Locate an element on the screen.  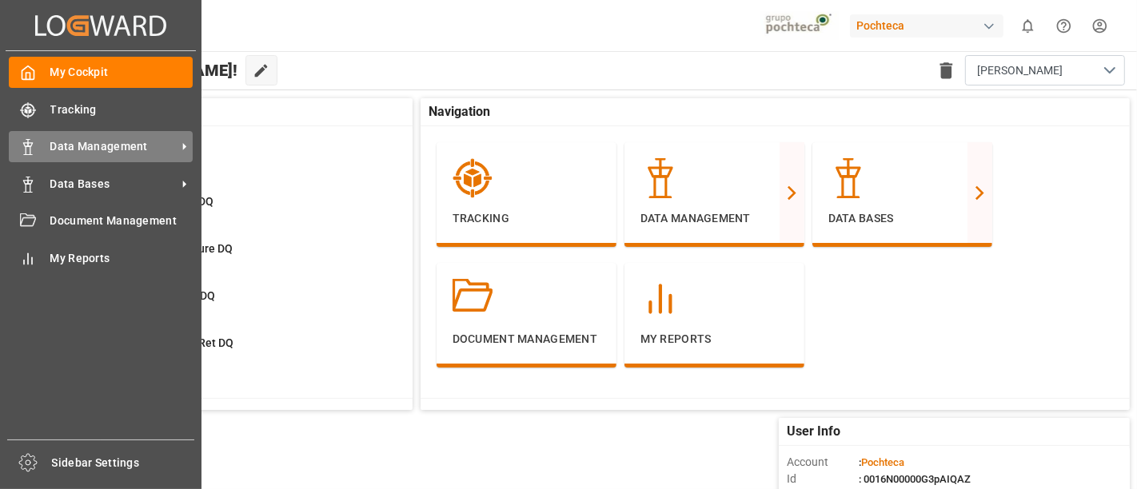
img: pochtecaImg.jpg_1689854062.jpg is located at coordinates (800, 26).